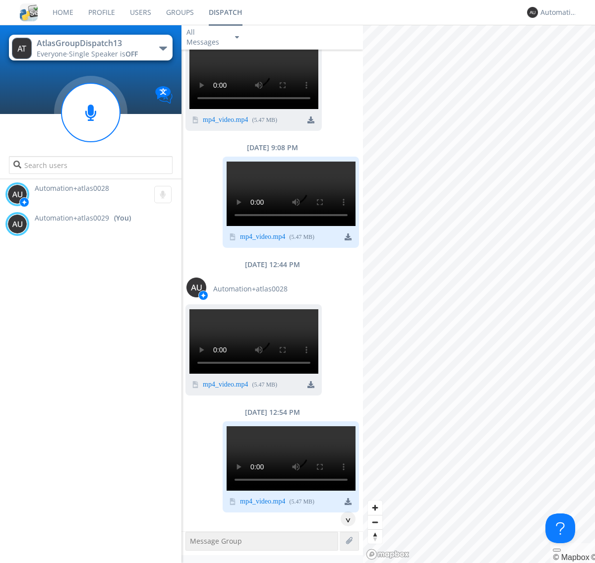 This screenshot has height=563, width=595. What do you see at coordinates (237, 37) in the screenshot?
I see `img: caret-down-sm.svg` at bounding box center [237, 37].